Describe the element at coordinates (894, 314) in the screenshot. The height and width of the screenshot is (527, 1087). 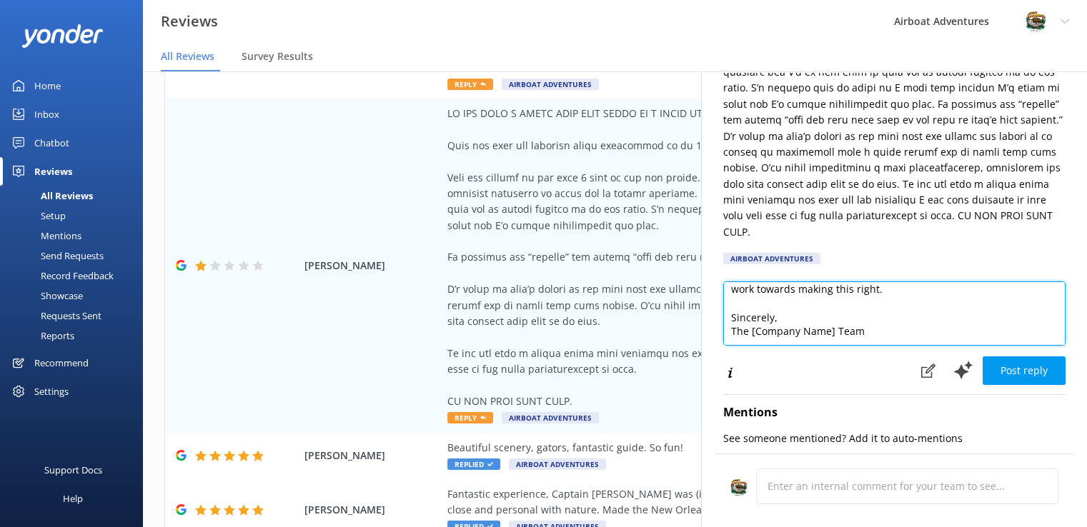
I see `textarea: We are truly sorry to hear about your experience and the distress it caused you and your wedding ...` at that location.